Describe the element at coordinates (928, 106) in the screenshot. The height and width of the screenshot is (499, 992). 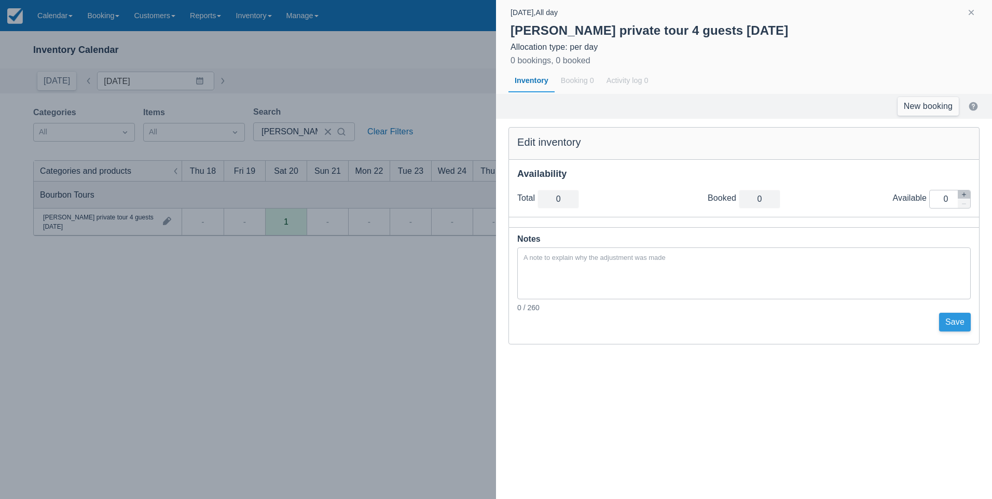
I see `a: New booking` at that location.